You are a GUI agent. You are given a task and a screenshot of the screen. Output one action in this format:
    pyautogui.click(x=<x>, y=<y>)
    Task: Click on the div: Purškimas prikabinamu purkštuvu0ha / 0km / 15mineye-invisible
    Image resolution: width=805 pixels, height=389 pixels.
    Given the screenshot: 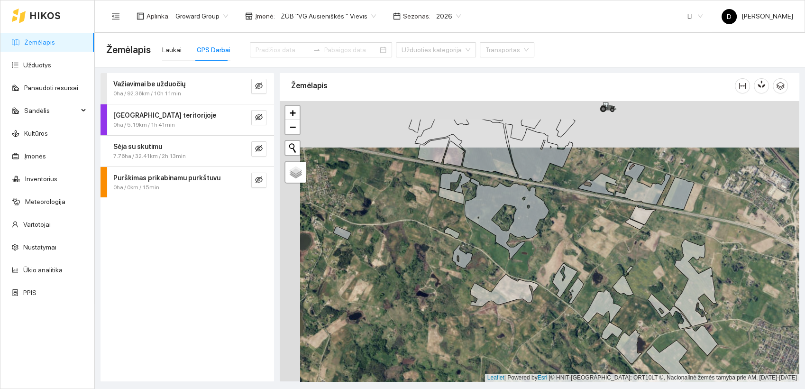 What is the action you would take?
    pyautogui.click(x=187, y=182)
    